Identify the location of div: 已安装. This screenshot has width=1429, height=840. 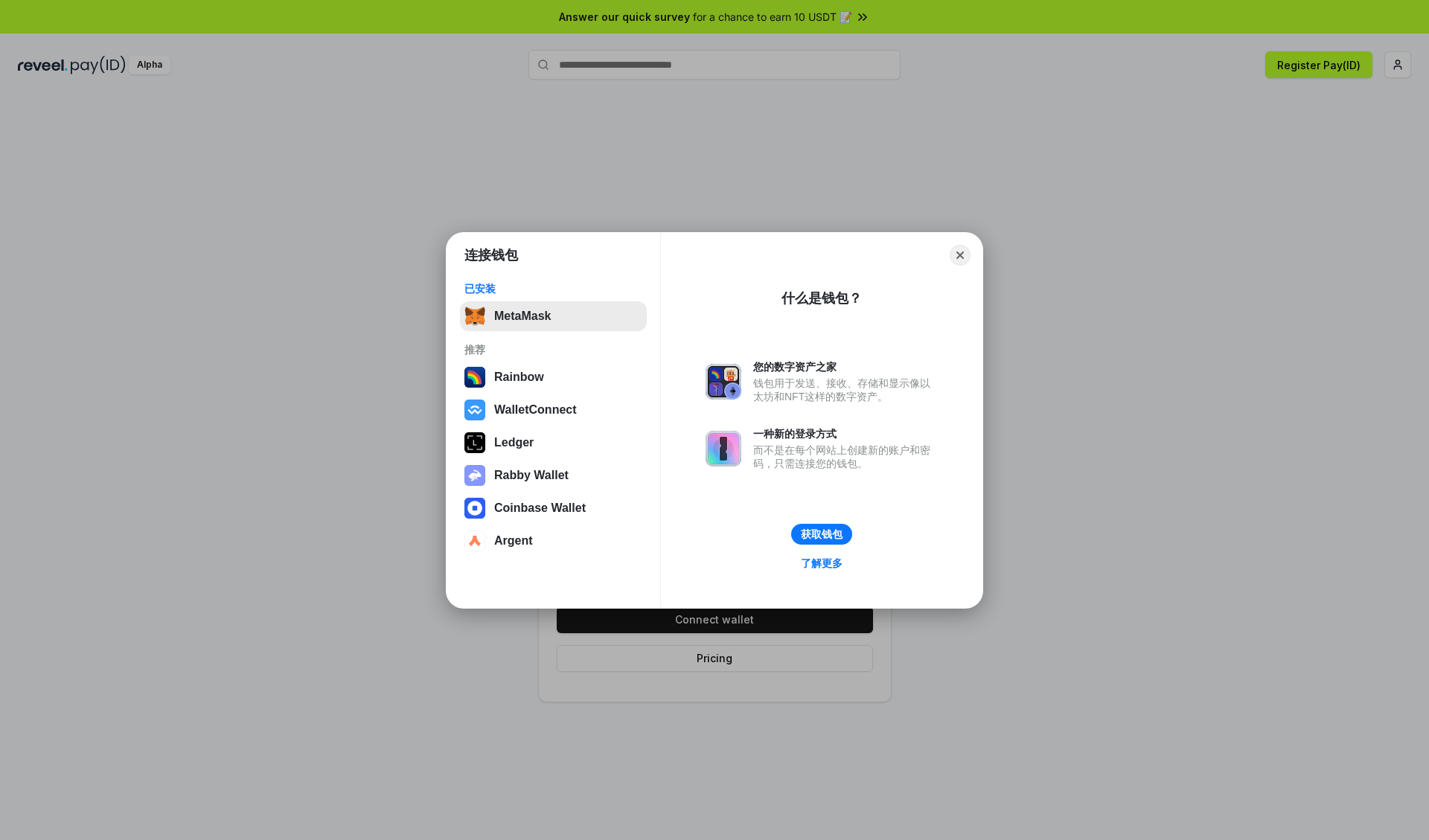
(553, 289).